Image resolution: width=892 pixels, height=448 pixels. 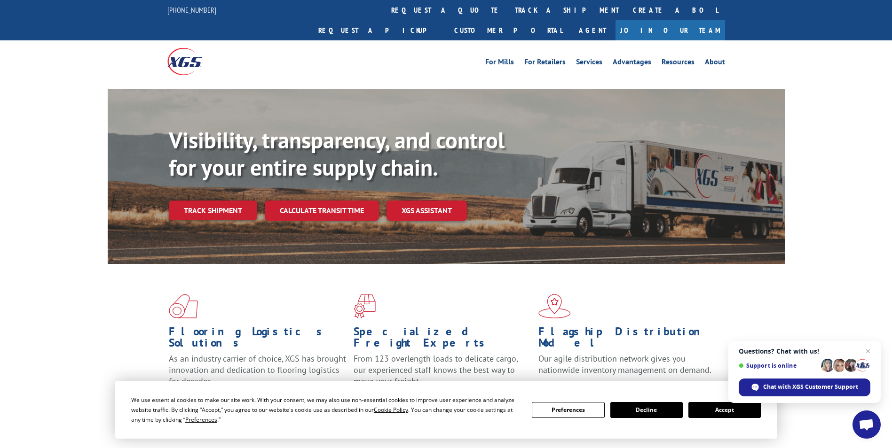 What do you see at coordinates (646, 410) in the screenshot?
I see `button: Decline` at bounding box center [646, 410].